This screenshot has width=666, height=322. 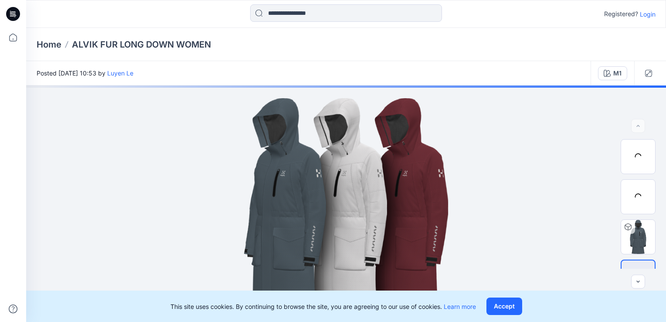 What do you see at coordinates (638, 237) in the screenshot?
I see `img: ALVIK FUR LONG DOWN WOMEN-OP1 M1` at bounding box center [638, 237].